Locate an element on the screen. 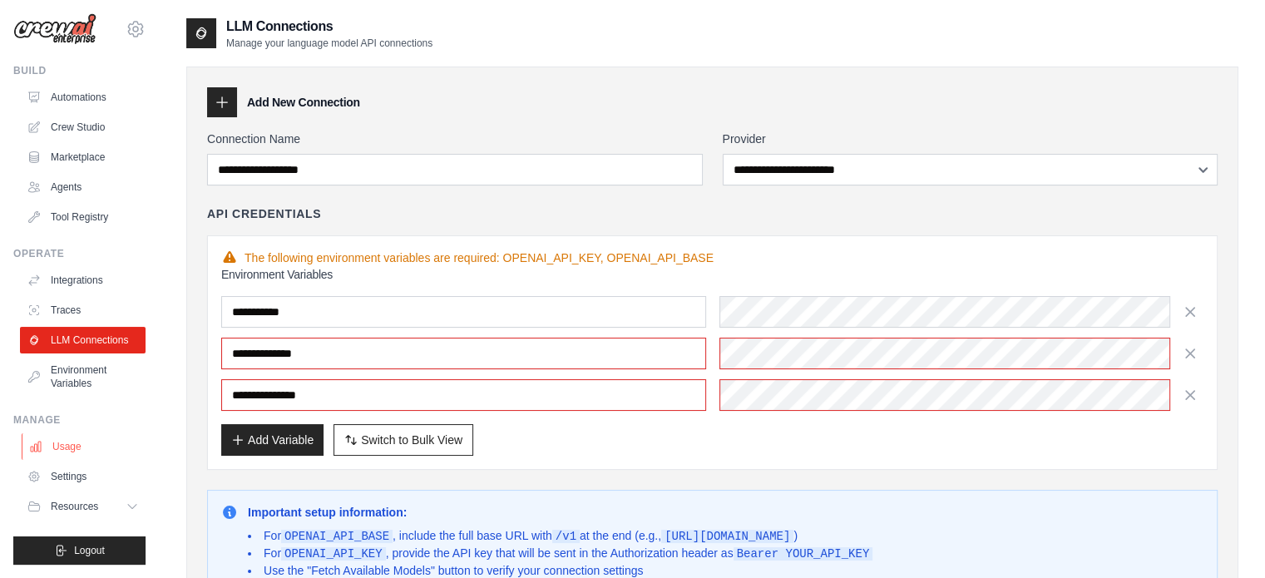  label: Provider is located at coordinates (970, 139).